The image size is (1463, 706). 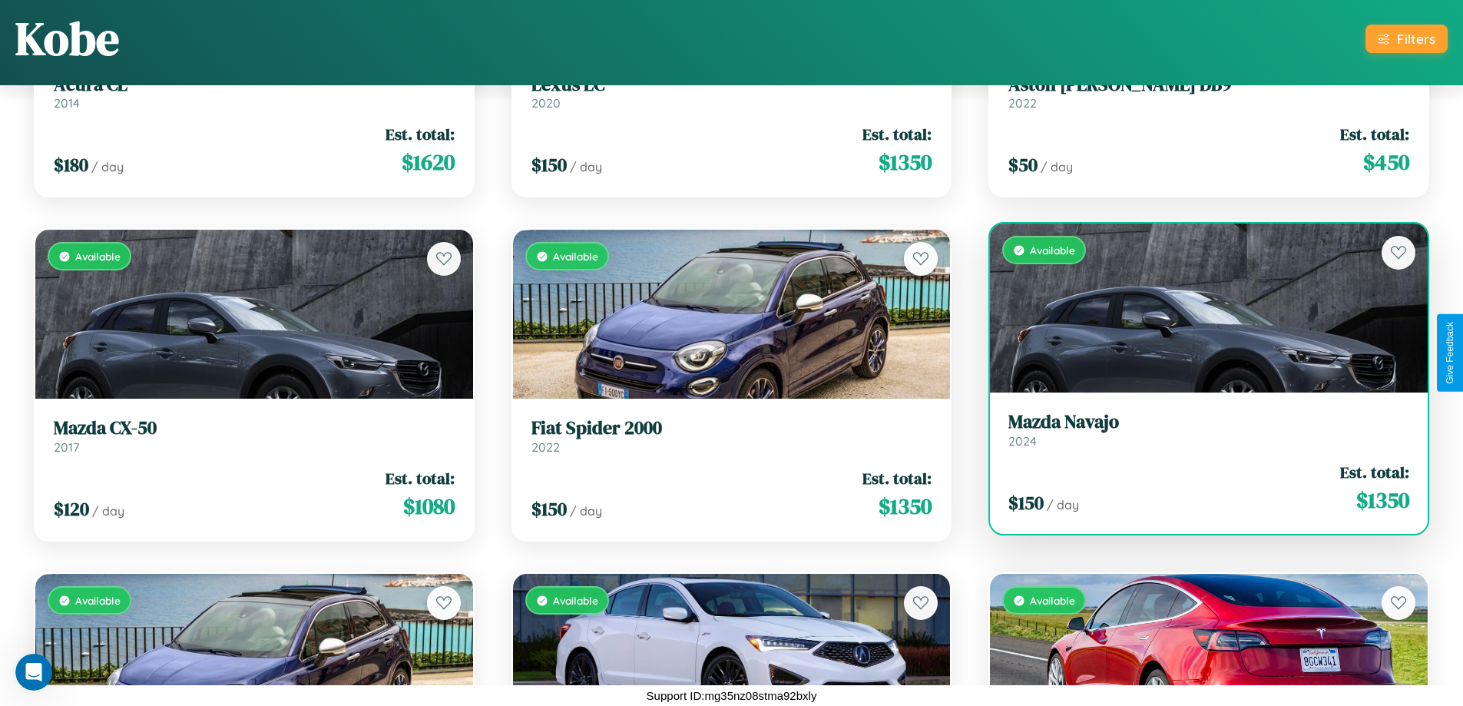 What do you see at coordinates (67, 103) in the screenshot?
I see `span: 2014` at bounding box center [67, 103].